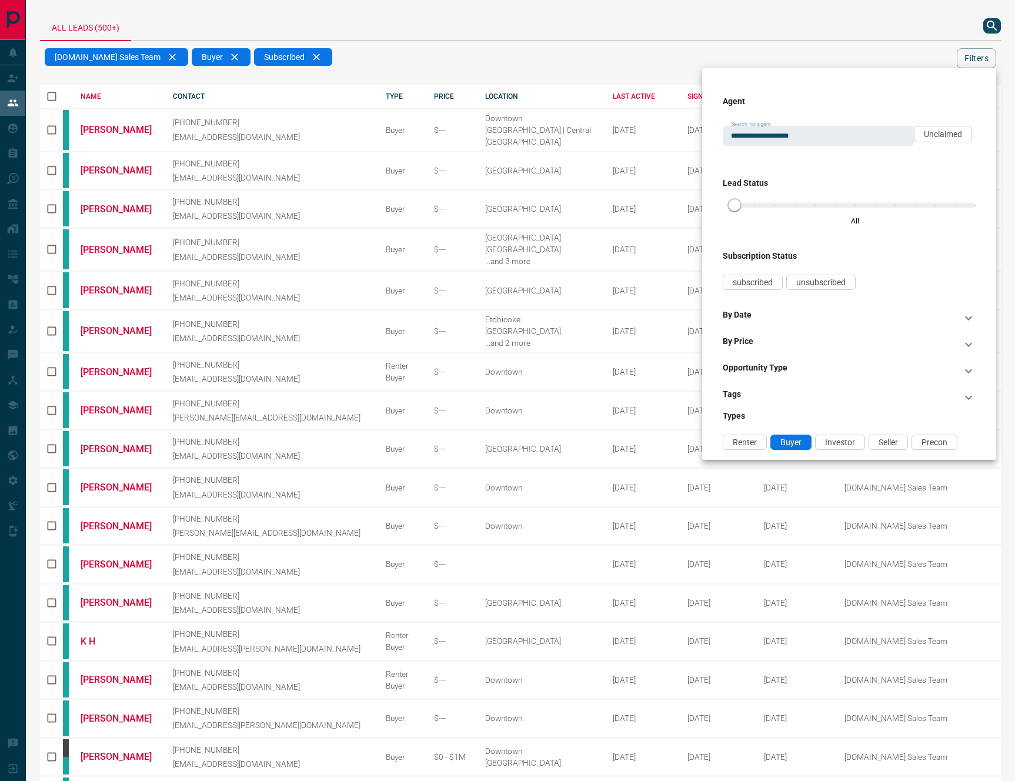  What do you see at coordinates (888, 442) in the screenshot?
I see `div: Seller` at bounding box center [888, 442].